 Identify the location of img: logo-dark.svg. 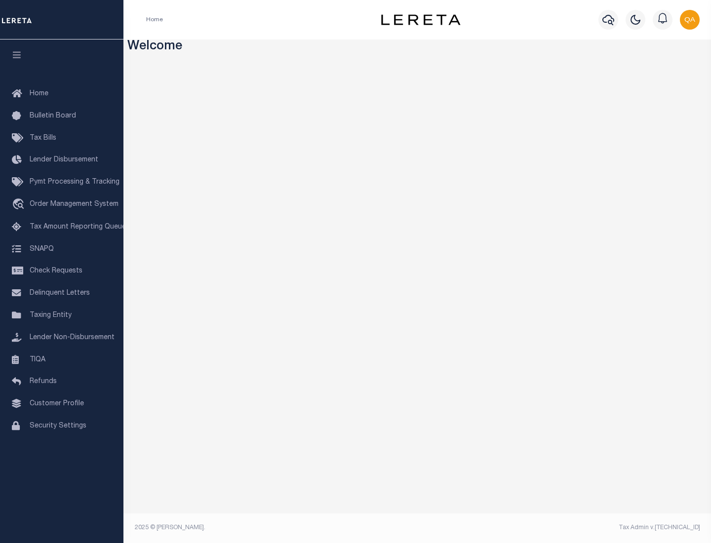
(421, 20).